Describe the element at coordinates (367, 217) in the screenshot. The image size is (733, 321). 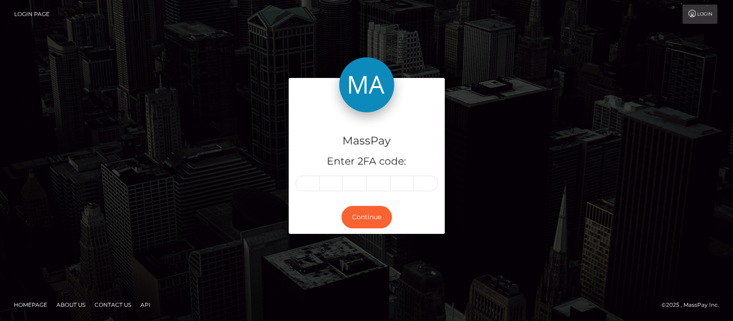
I see `button: Continue` at that location.